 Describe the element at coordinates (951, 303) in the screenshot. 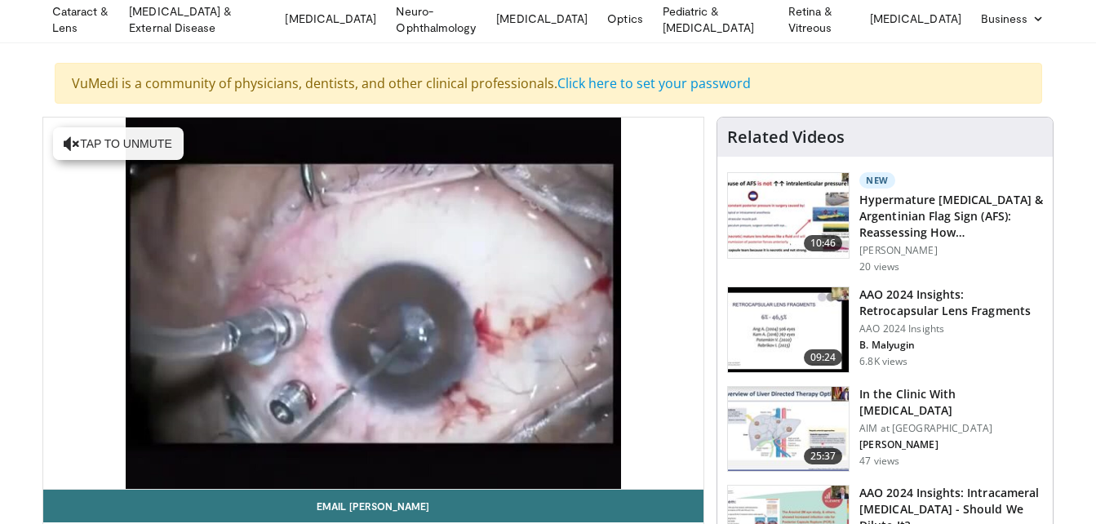

I see `h3: AAO 2024 Insights: Retrocapsular Lens Fragments` at that location.